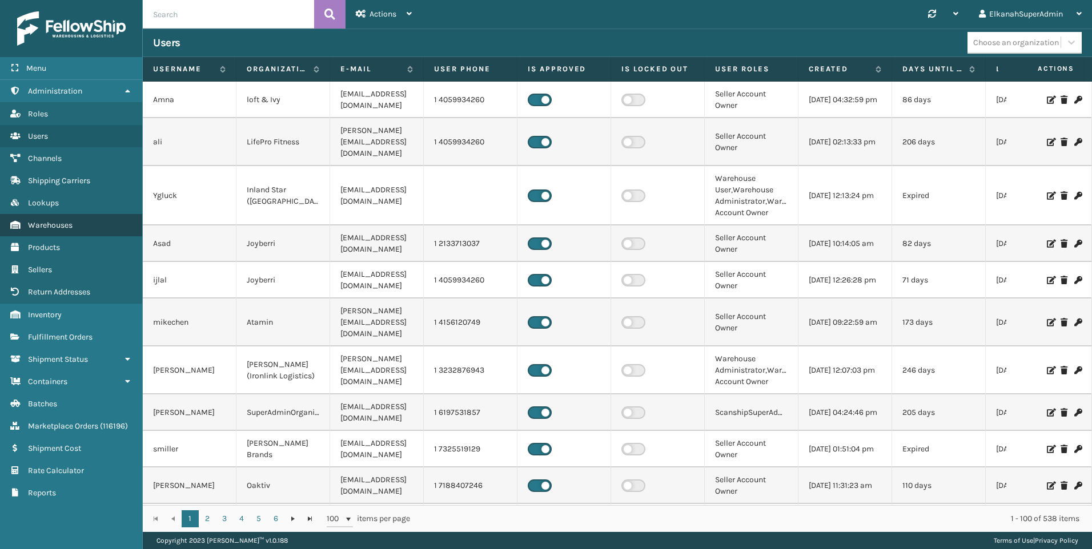 This screenshot has height=549, width=1092. I want to click on td: Atamin, so click(283, 323).